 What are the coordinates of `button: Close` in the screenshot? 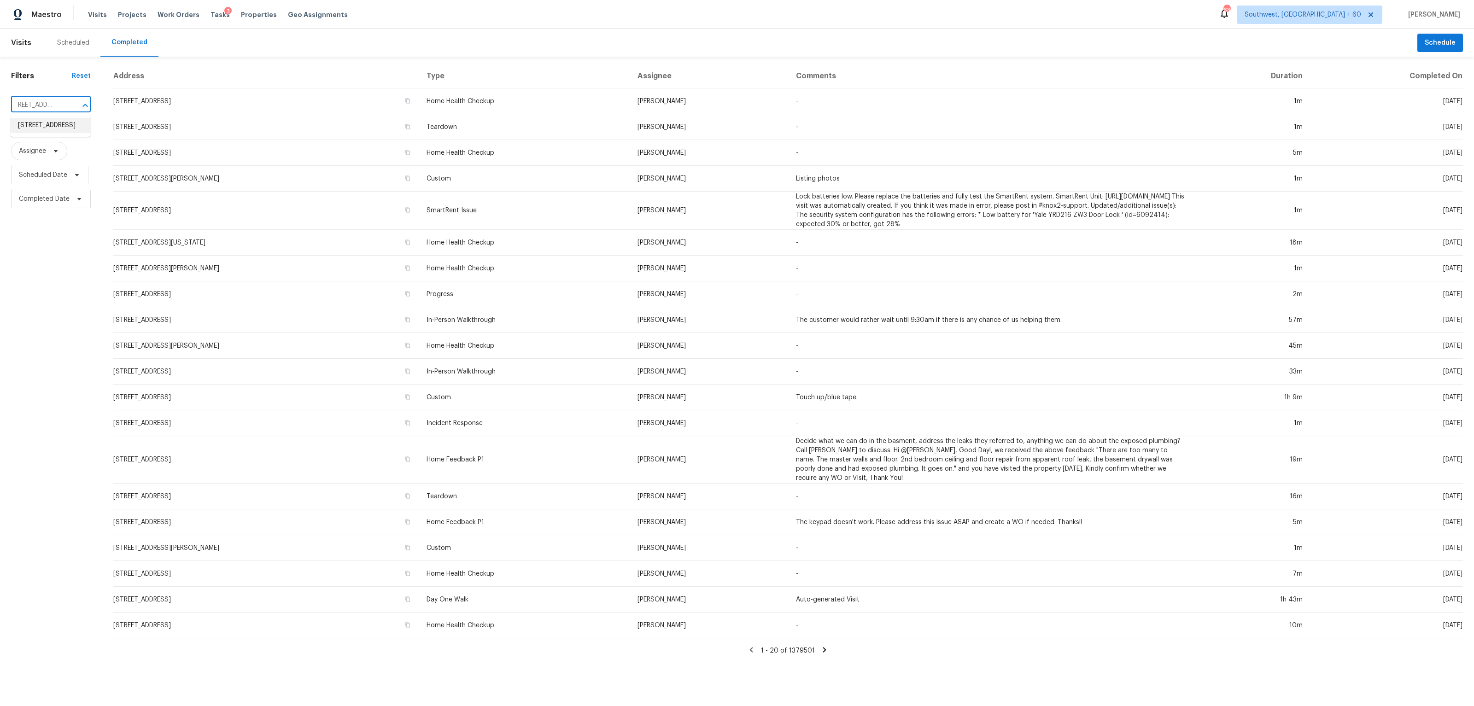 It's located at (85, 106).